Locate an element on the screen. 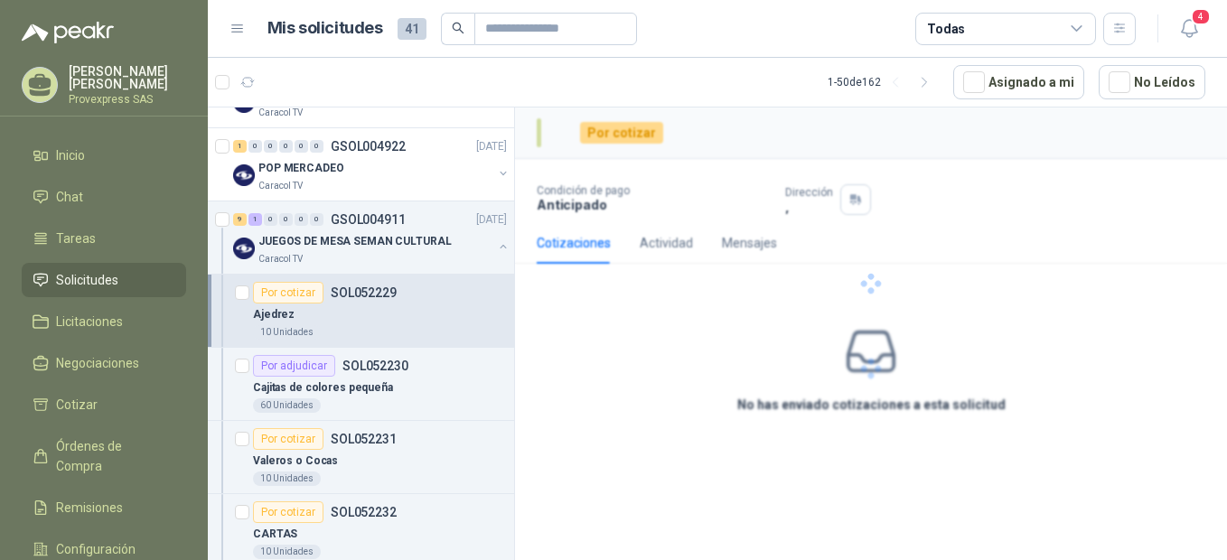  span: Negociaciones is located at coordinates (98, 363).